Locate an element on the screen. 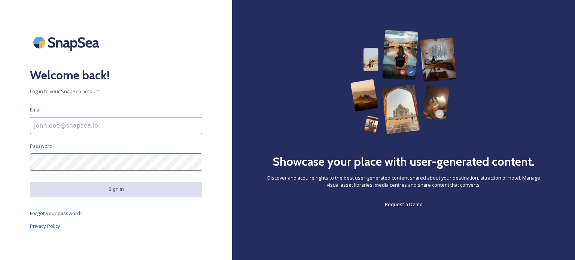 The height and width of the screenshot is (260, 575). span: Password is located at coordinates (41, 146).